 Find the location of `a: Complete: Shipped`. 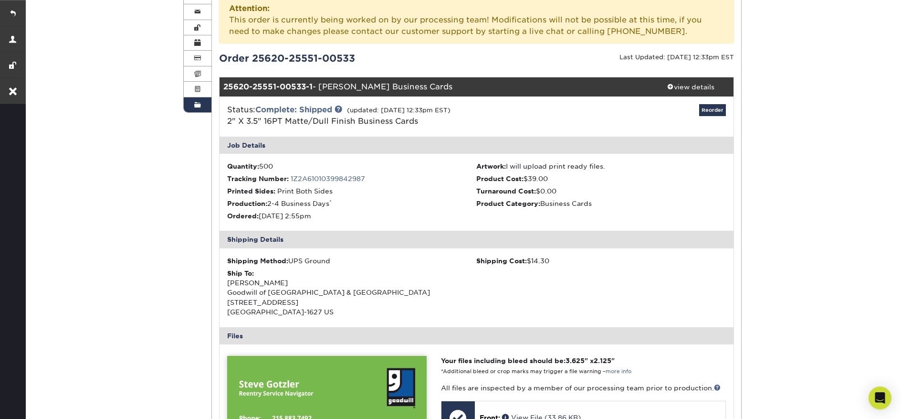

a: Complete: Shipped is located at coordinates (294, 109).